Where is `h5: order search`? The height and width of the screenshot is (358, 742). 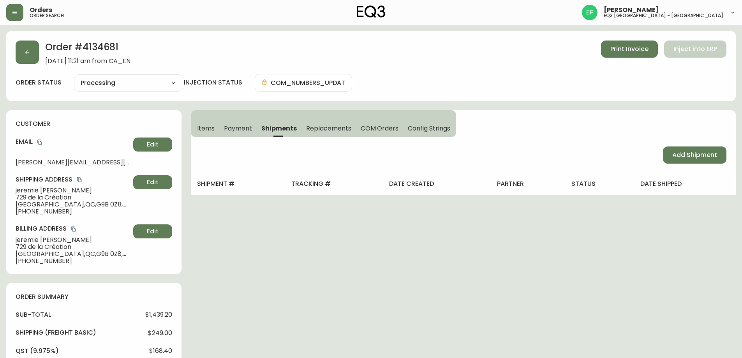
h5: order search is located at coordinates (47, 16).